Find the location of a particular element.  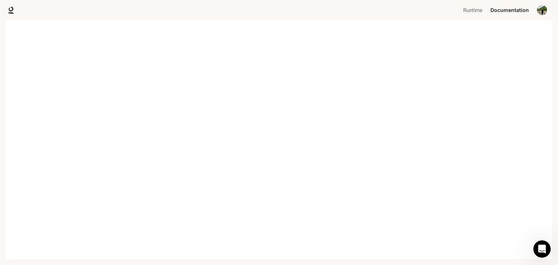

a: Documentation is located at coordinates (510, 10).